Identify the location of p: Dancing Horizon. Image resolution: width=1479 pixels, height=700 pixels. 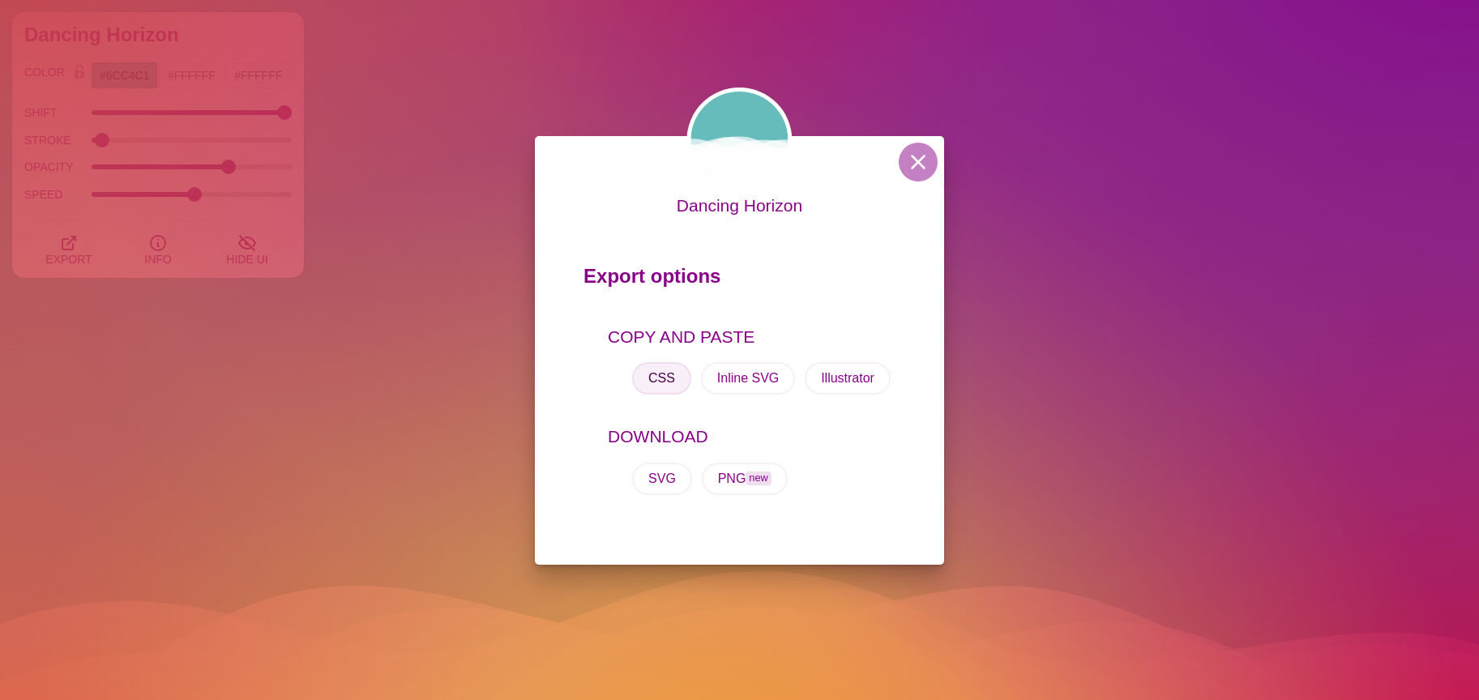
(739, 206).